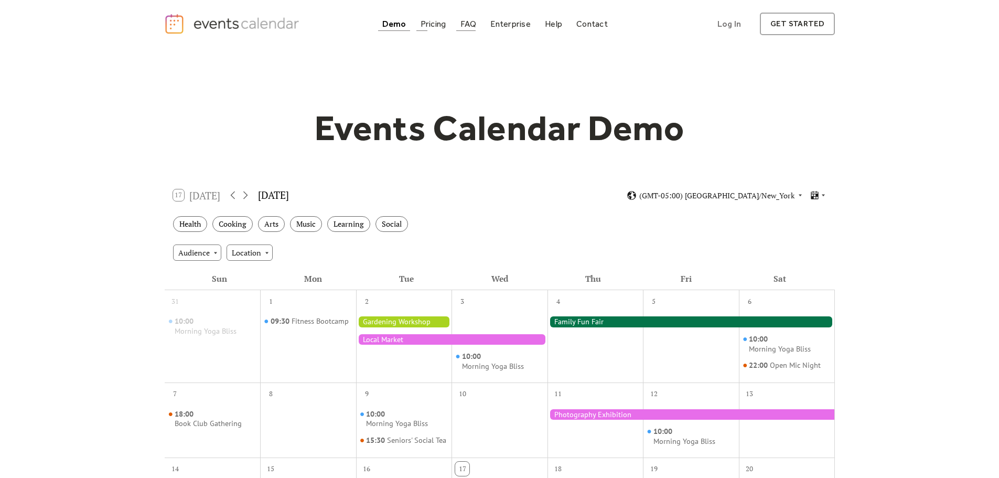 The height and width of the screenshot is (478, 999). I want to click on a: Demo, so click(394, 24).